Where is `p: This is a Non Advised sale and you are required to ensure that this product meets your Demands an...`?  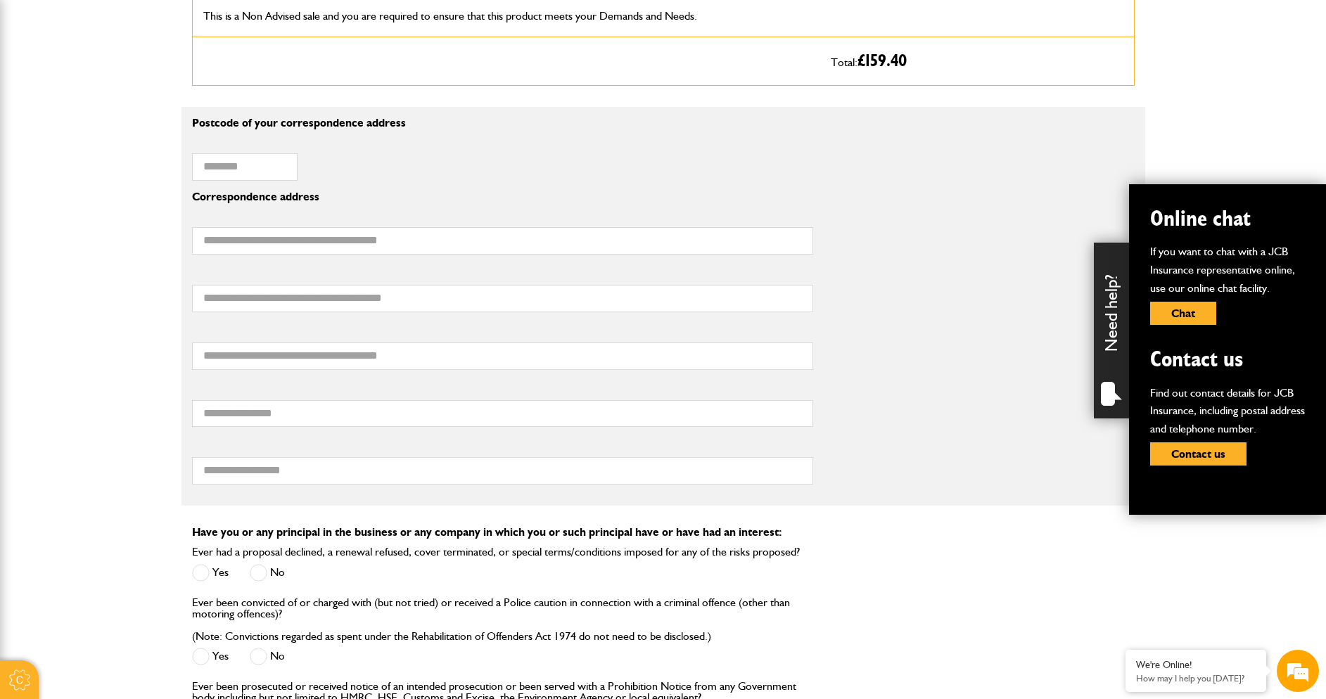
p: This is a Non Advised sale and you are required to ensure that this product meets your Demands an... is located at coordinates (506, 16).